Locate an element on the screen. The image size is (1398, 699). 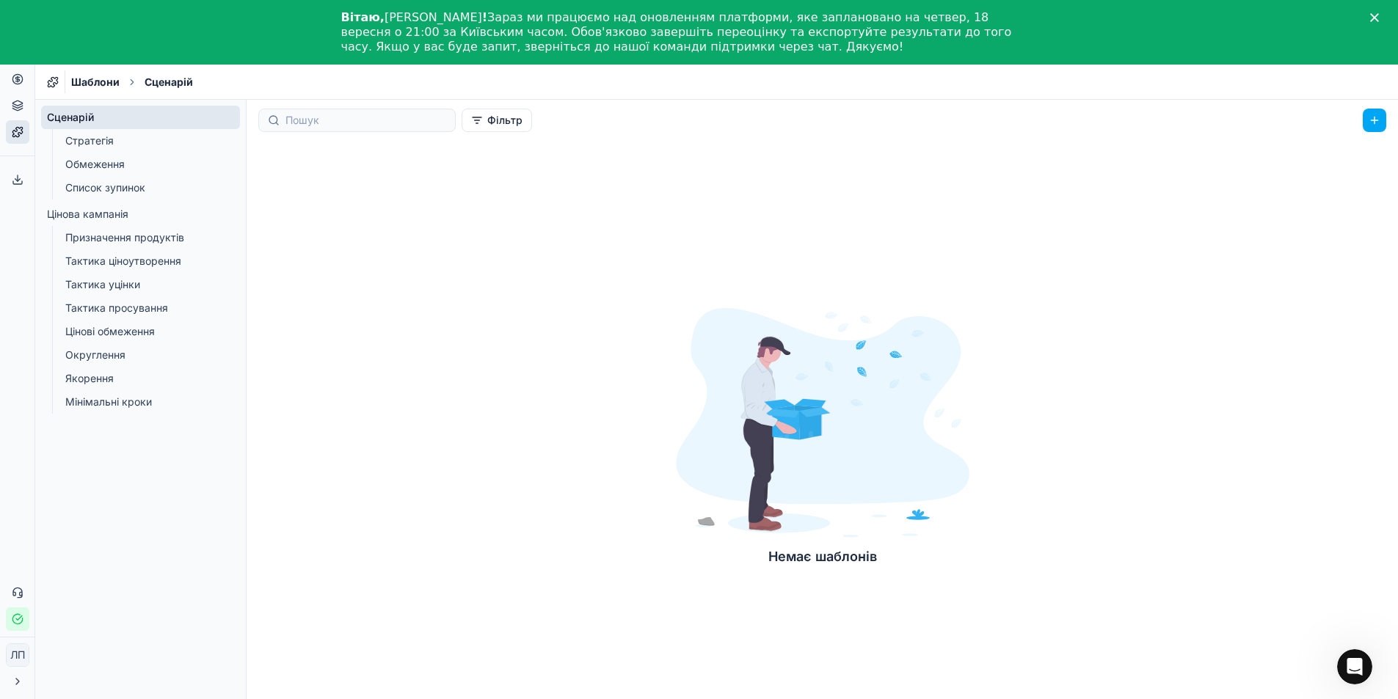
font: Обмеження is located at coordinates (95, 164).